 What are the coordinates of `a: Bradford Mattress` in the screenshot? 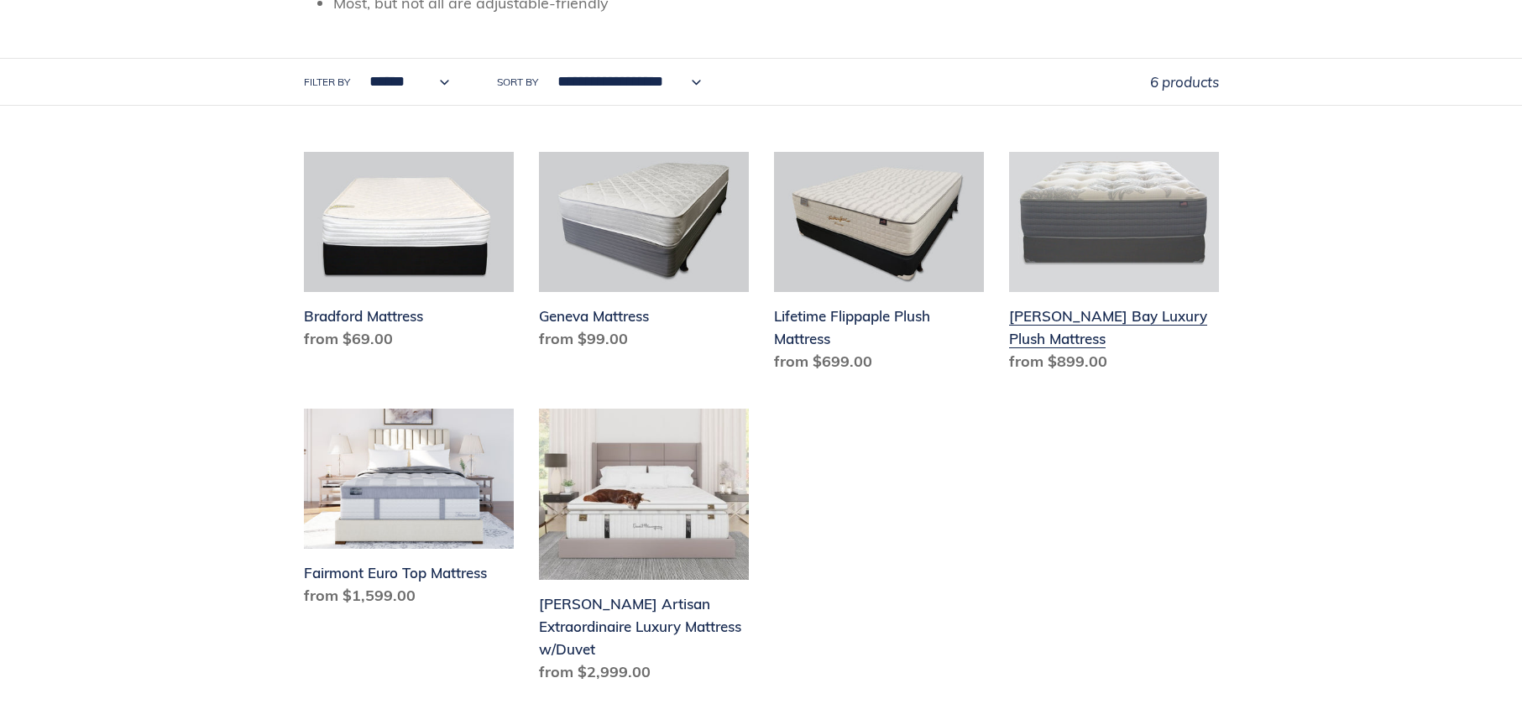 It's located at (409, 254).